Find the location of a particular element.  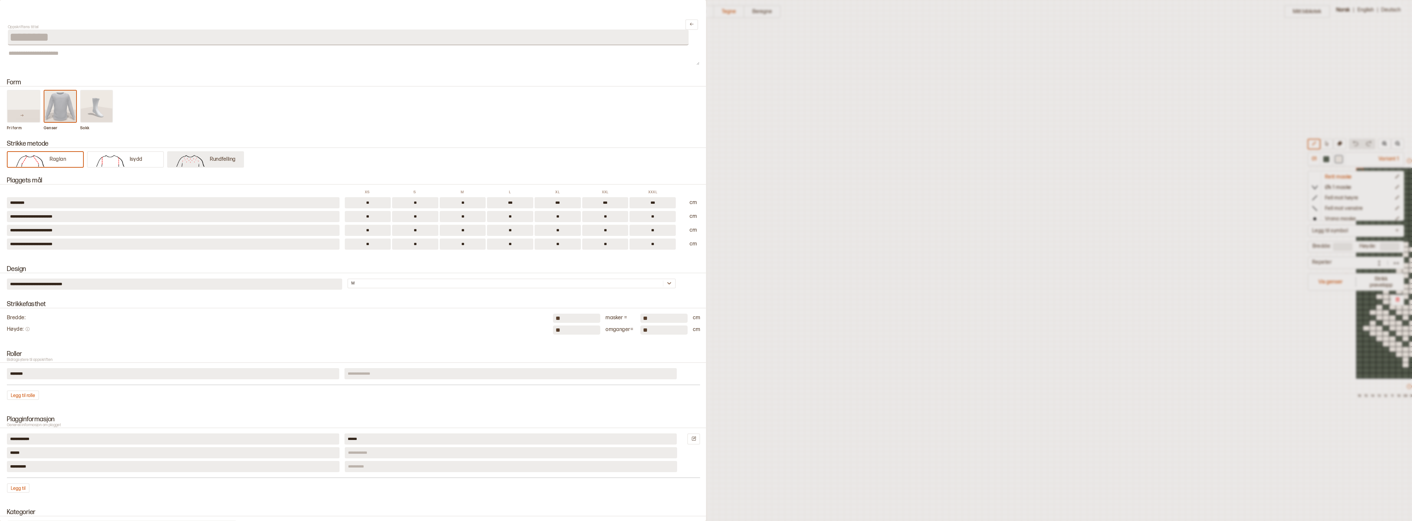

button: Legg til is located at coordinates (18, 488).